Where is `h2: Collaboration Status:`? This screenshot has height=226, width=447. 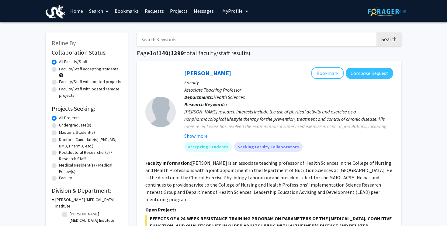 h2: Collaboration Status: is located at coordinates (87, 53).